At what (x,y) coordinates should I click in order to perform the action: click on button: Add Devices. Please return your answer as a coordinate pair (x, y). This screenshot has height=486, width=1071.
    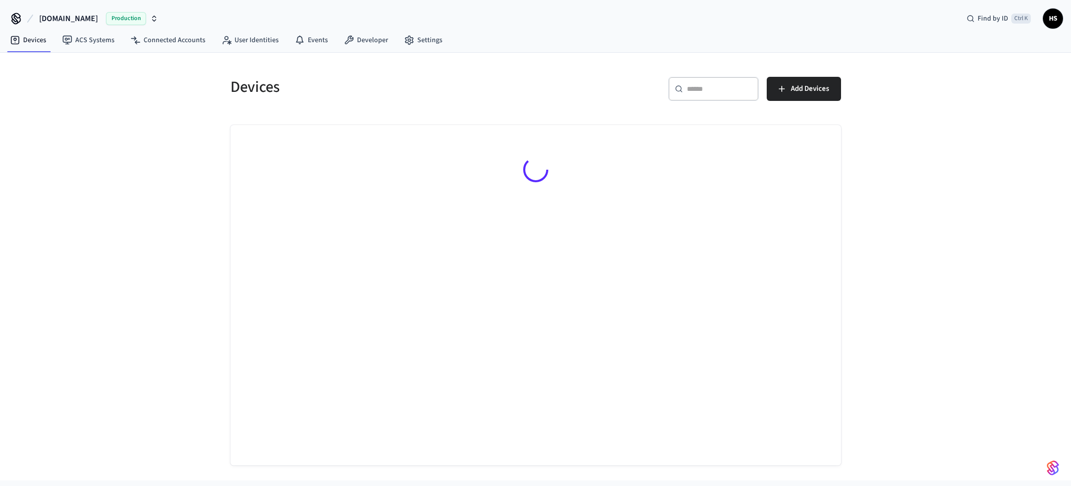
    Looking at the image, I should click on (804, 89).